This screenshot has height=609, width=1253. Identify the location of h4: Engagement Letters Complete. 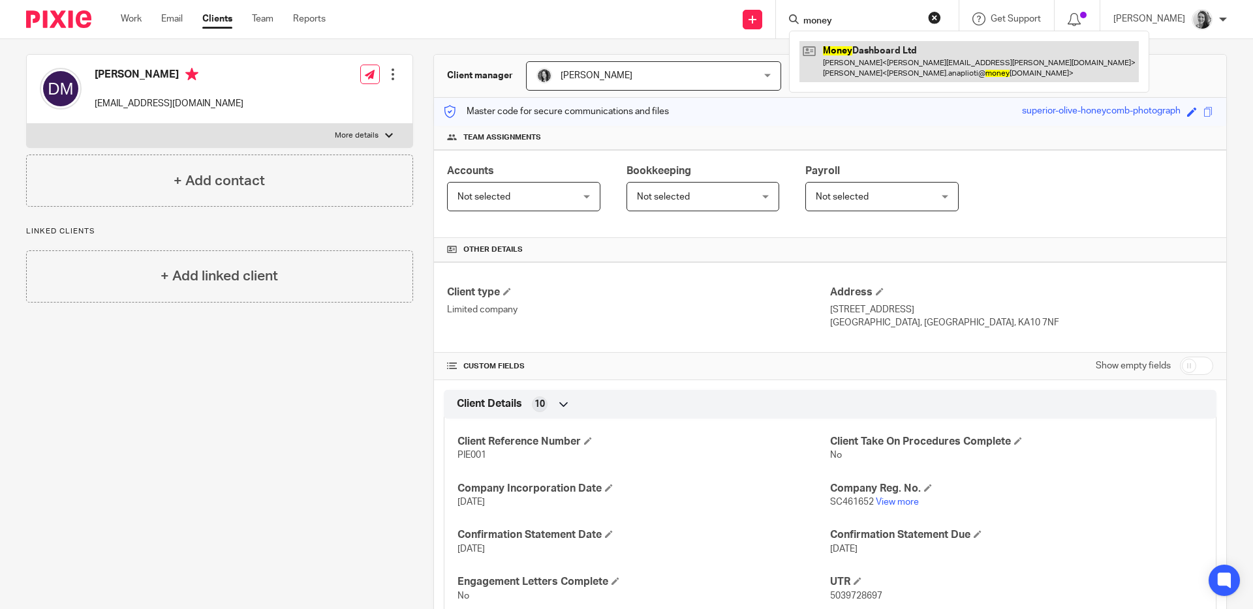
(643, 582).